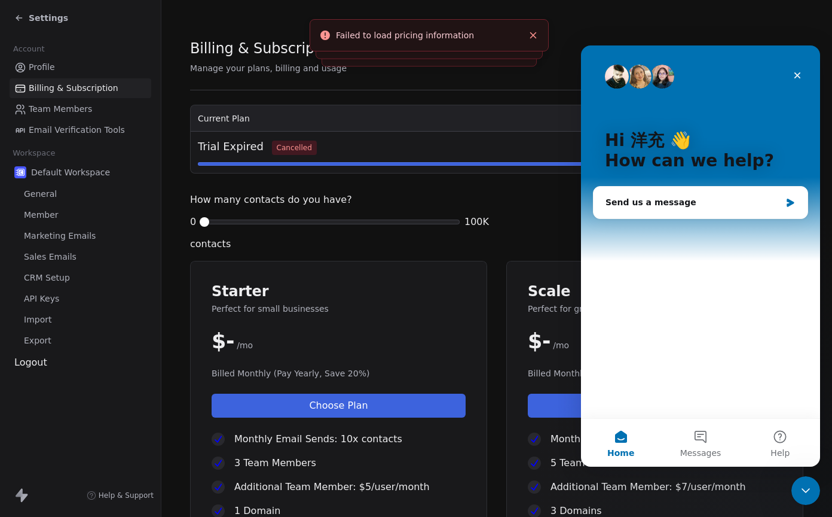 The height and width of the screenshot is (517, 832). I want to click on img: Profile image for Mrinal, so click(81, 31).